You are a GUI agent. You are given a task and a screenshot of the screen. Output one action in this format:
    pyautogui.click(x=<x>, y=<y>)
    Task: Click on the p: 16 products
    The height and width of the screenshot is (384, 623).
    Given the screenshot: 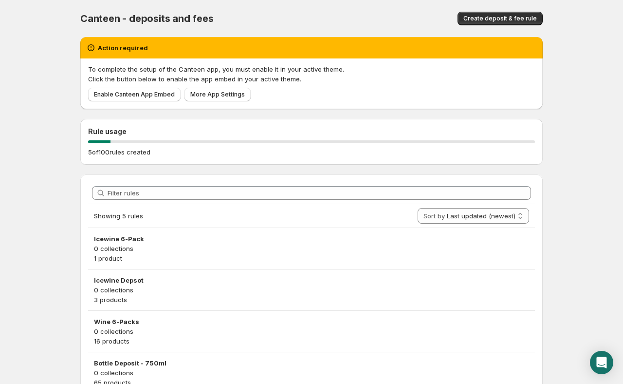 What is the action you would take?
    pyautogui.click(x=312, y=341)
    